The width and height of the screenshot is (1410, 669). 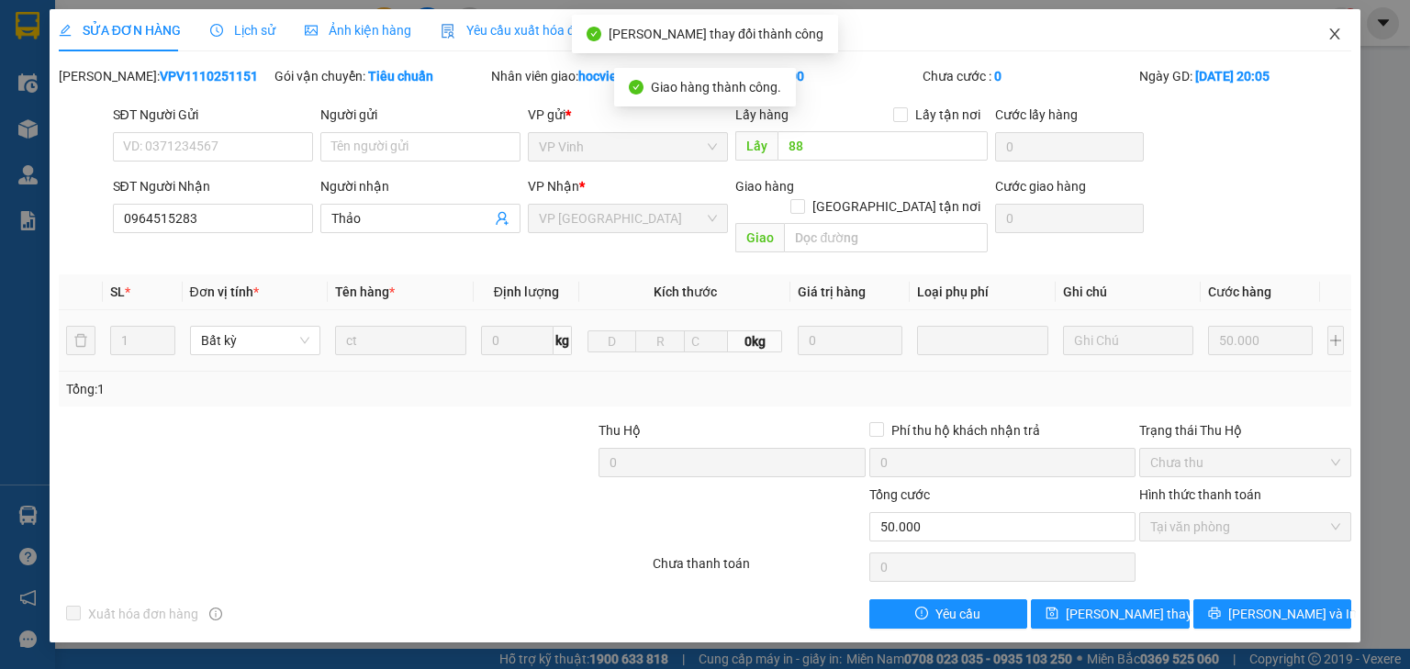 I want to click on span: SL, so click(x=117, y=292).